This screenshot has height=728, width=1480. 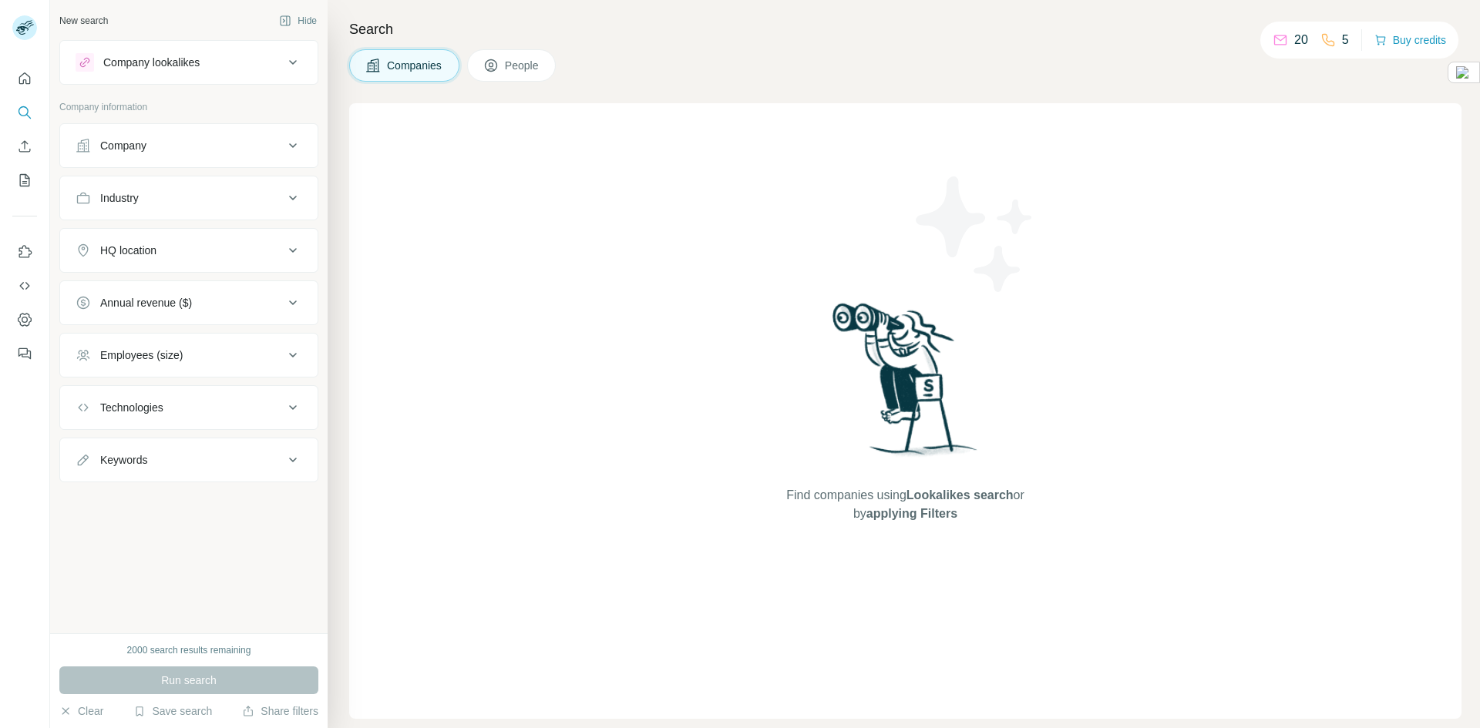 I want to click on span: Companies, so click(x=415, y=66).